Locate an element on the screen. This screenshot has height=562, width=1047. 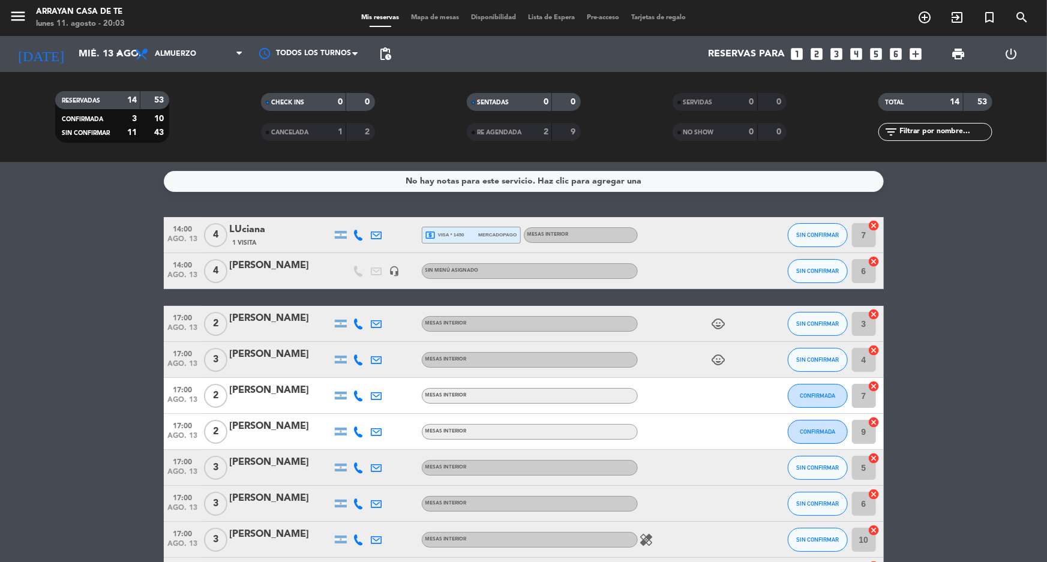
span: CHECK INS is located at coordinates (288, 103).